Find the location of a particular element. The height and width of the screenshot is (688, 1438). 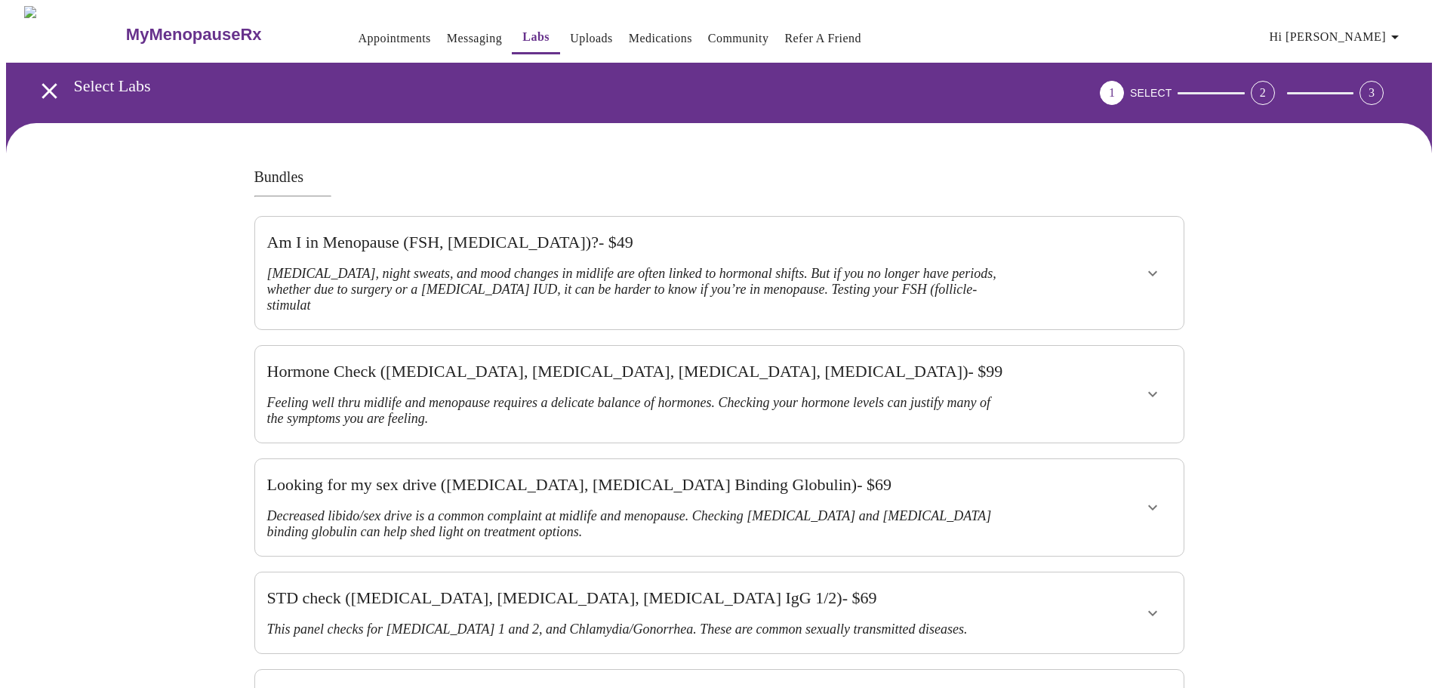

img: MyMenopauseRx Logo is located at coordinates (74, 34).